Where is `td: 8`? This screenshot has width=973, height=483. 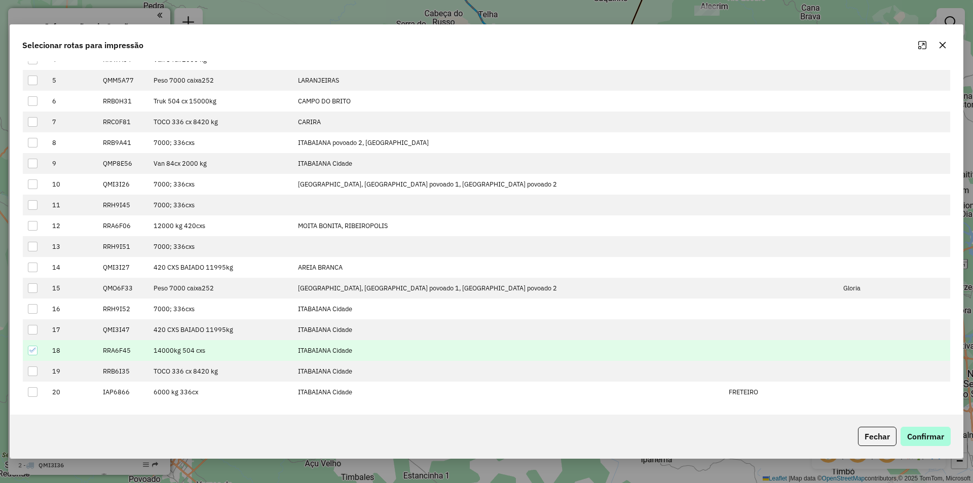 td: 8 is located at coordinates (72, 142).